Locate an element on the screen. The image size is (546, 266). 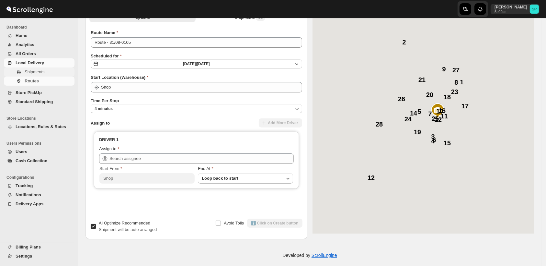
img: ScrollEngine is located at coordinates (29, 9).